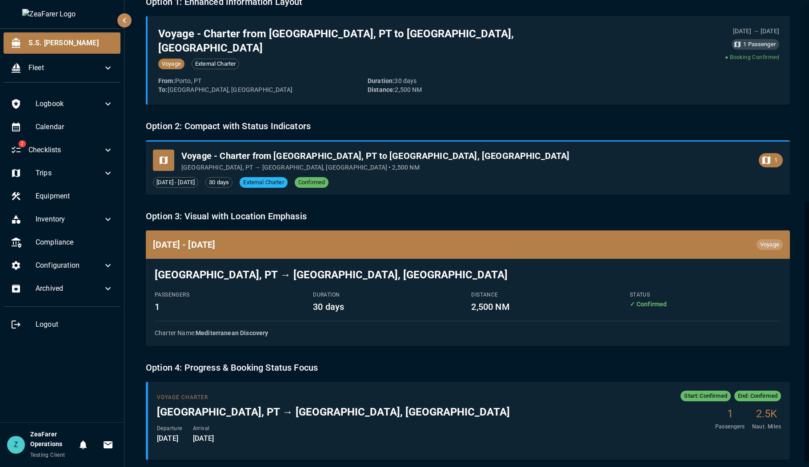  What do you see at coordinates (74, 196) in the screenshot?
I see `span: Equipment` at bounding box center [74, 196].